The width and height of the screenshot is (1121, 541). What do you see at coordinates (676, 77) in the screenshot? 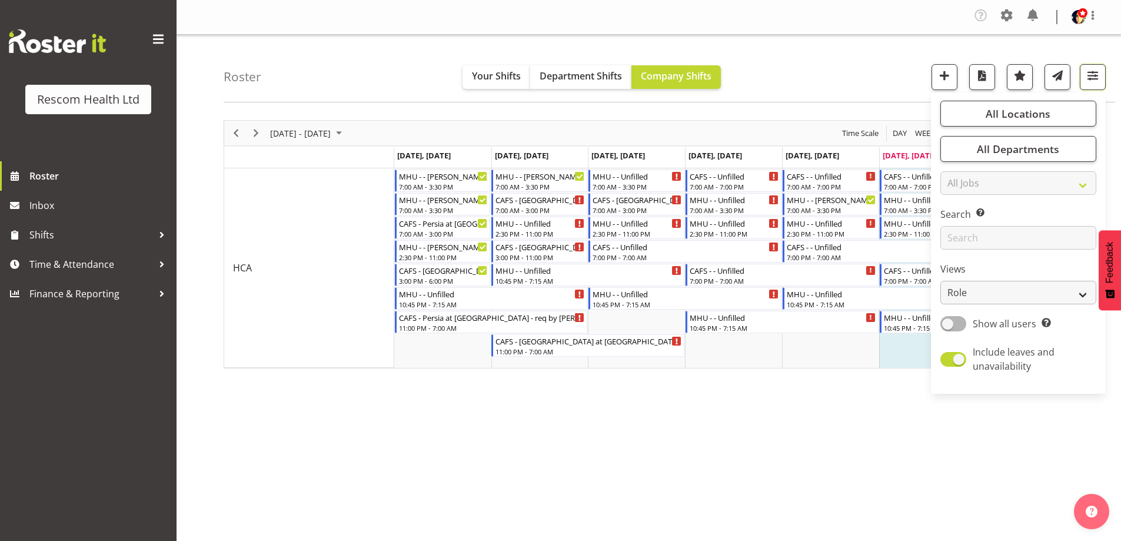
I see `button: Company Shifts` at bounding box center [676, 77].